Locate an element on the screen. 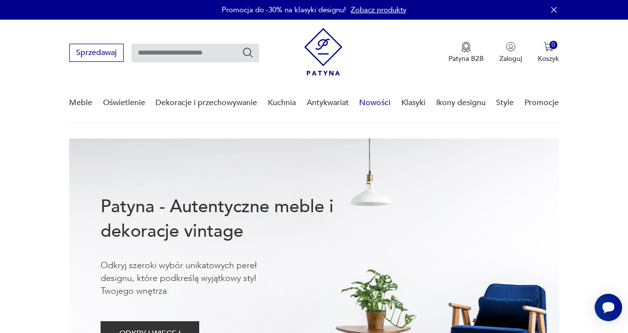 The width and height of the screenshot is (628, 333). a: Meble is located at coordinates (80, 103).